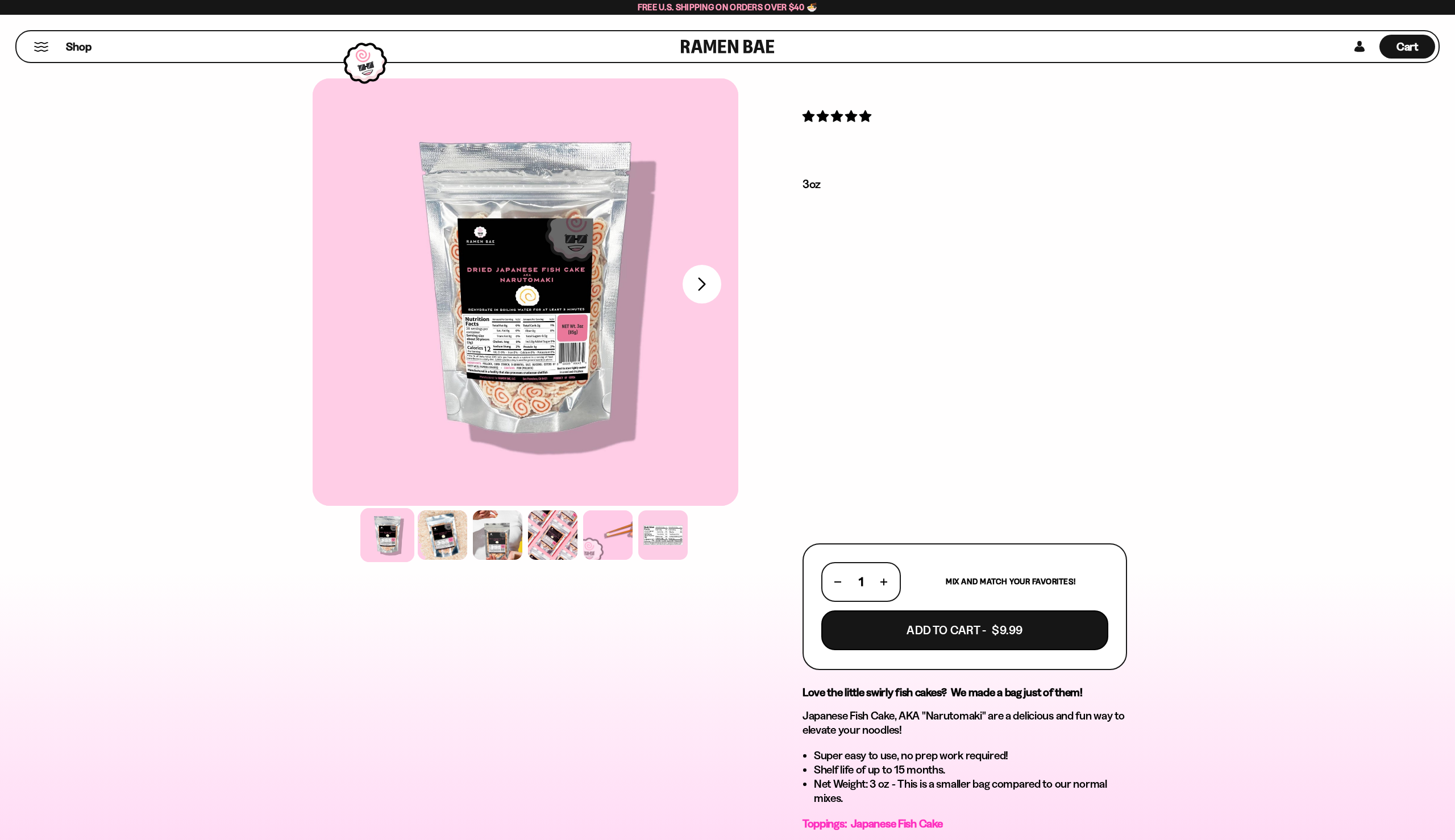 The image size is (1455, 840). What do you see at coordinates (727, 7) in the screenshot?
I see `span: Free U.S. Shipping on Orders over $40 🍜` at bounding box center [727, 7].